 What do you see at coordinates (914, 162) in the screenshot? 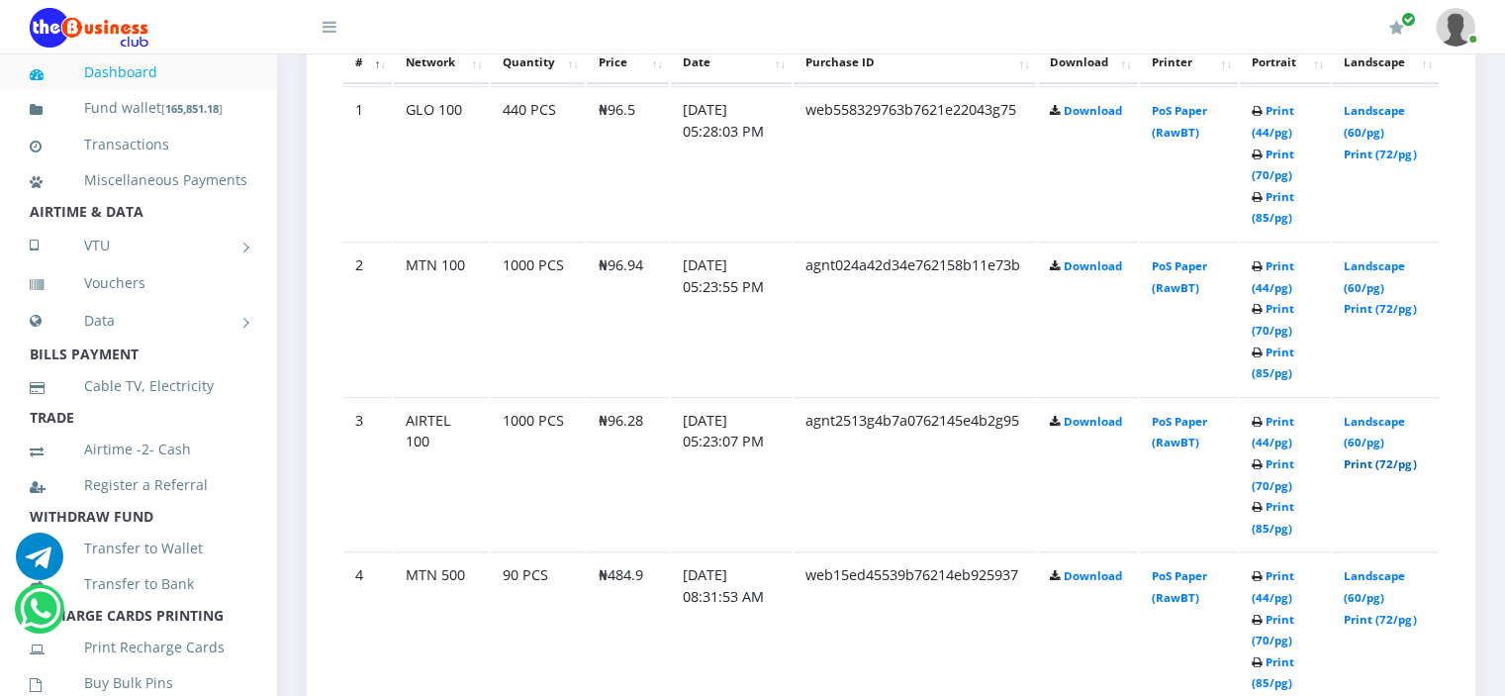
I see `td: web558329763b7621e22043g75` at bounding box center [914, 162].